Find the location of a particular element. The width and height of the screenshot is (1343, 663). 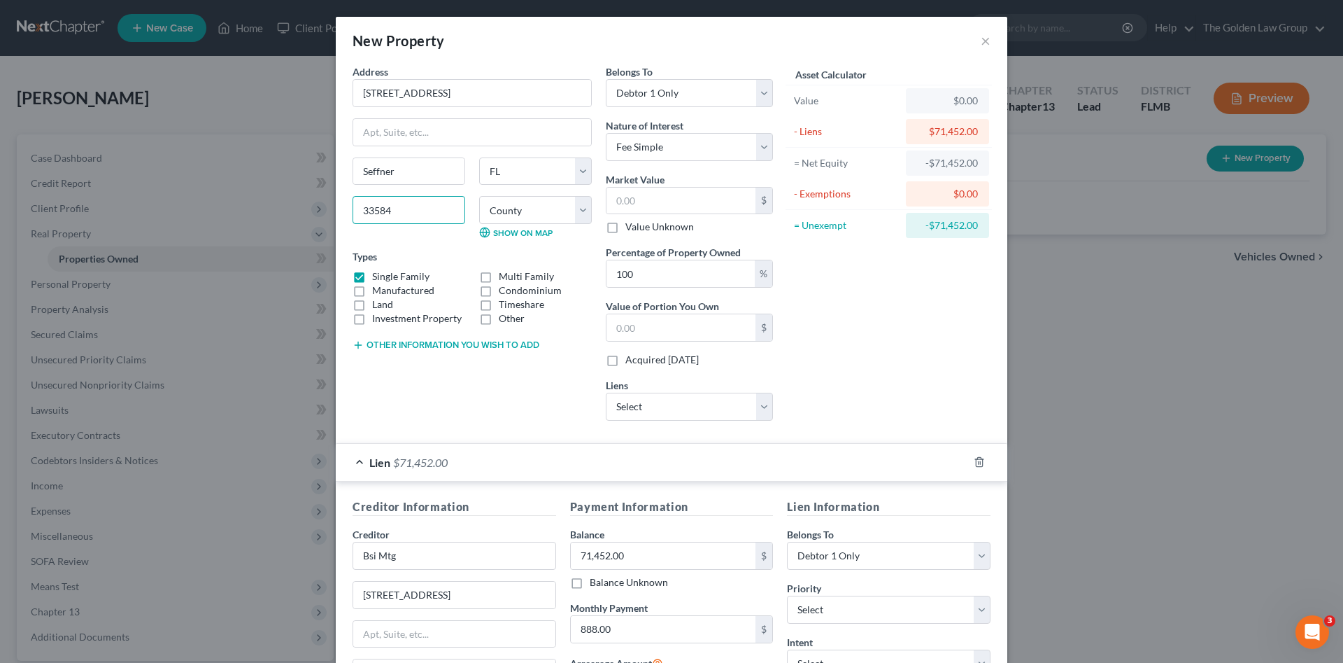

input: Enter zip... is located at coordinates (409, 210).